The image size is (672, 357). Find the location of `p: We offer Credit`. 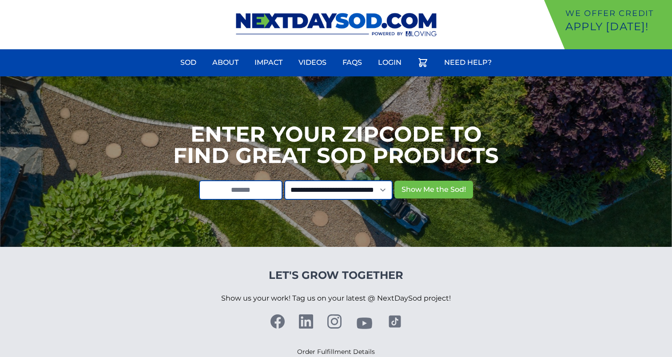

p: We offer Credit is located at coordinates (617, 13).